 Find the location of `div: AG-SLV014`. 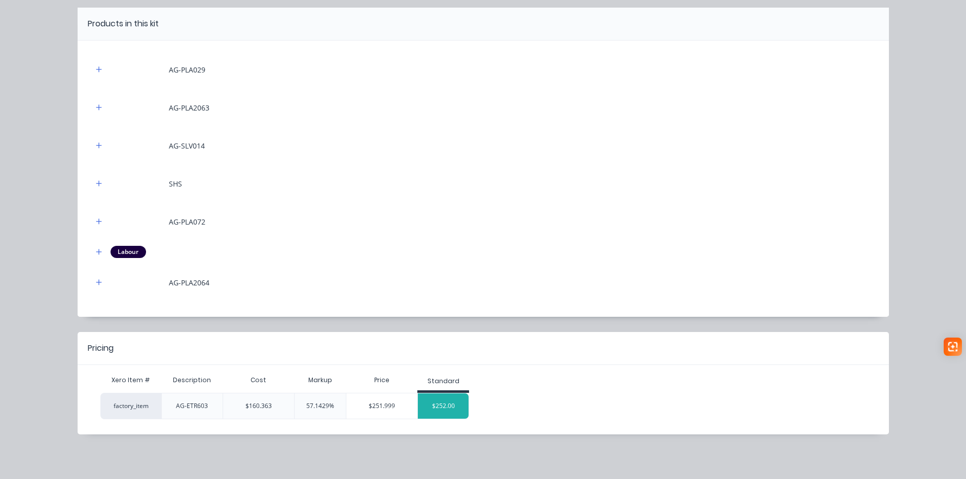

div: AG-SLV014 is located at coordinates (187, 146).